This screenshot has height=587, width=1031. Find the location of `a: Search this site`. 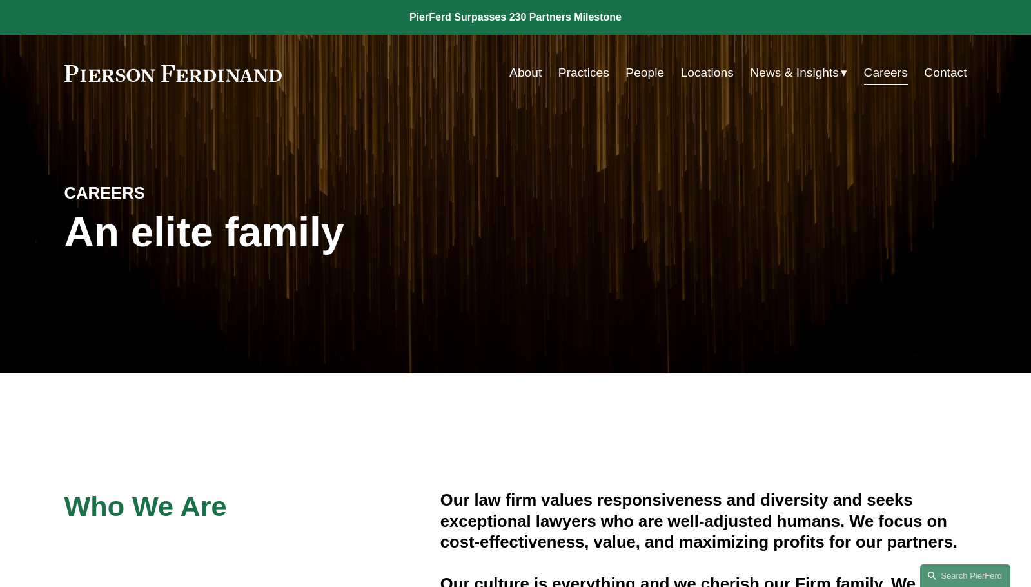

a: Search this site is located at coordinates (965, 575).